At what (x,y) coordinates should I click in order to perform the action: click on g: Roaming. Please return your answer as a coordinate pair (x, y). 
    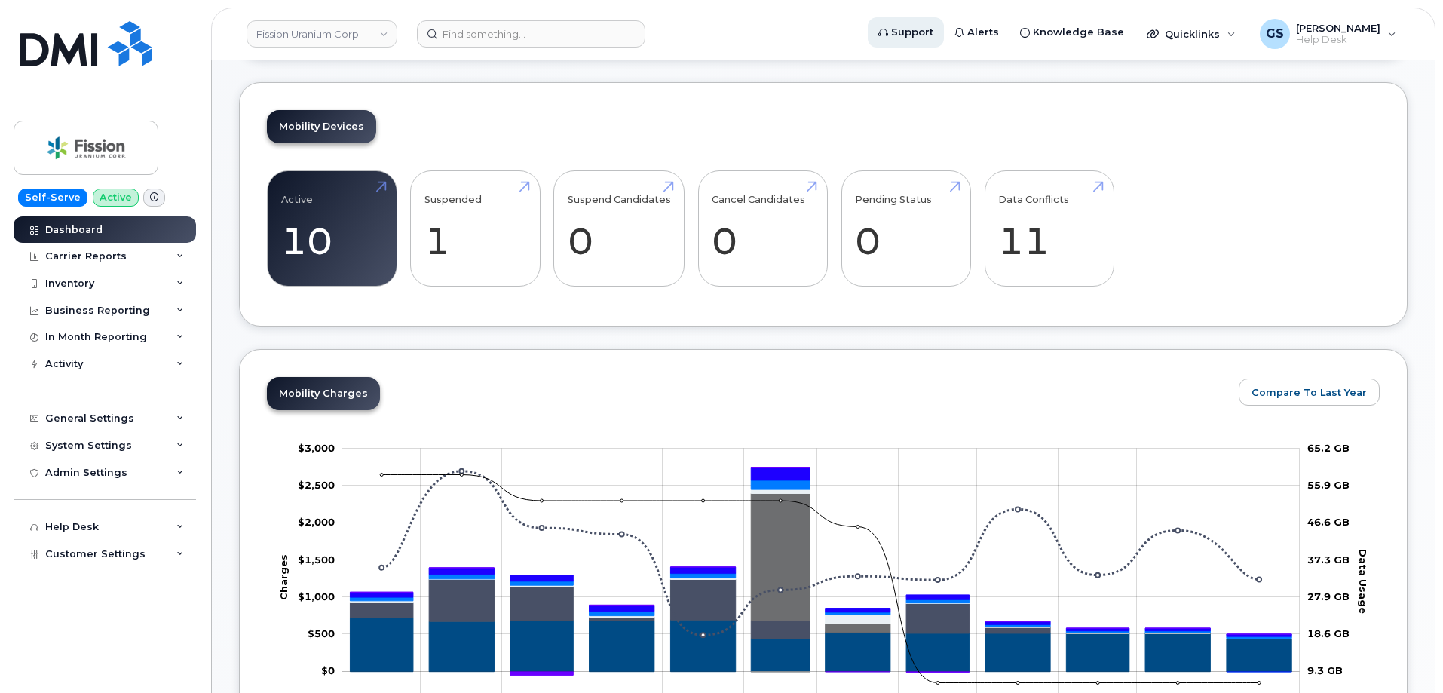
    Looking at the image, I should click on (820, 608).